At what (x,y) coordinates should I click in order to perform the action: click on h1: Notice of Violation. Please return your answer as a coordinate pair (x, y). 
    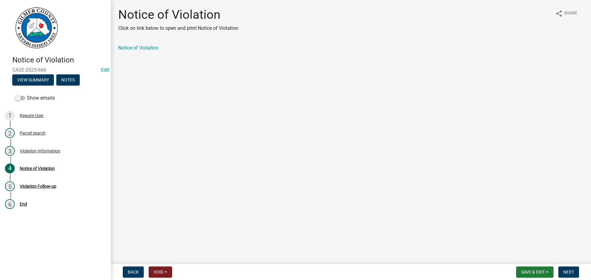
    Looking at the image, I should click on (178, 15).